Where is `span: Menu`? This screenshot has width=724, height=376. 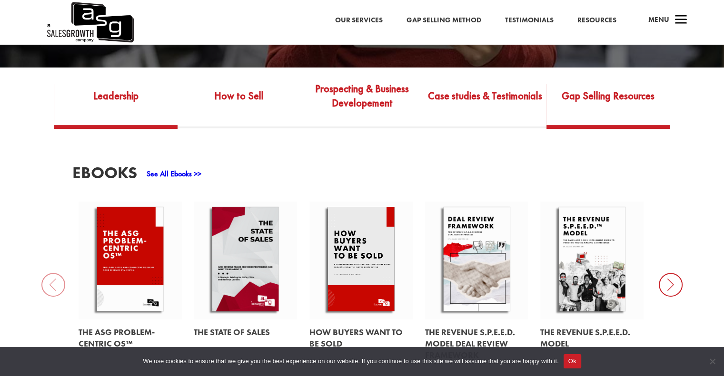 span: Menu is located at coordinates (659, 20).